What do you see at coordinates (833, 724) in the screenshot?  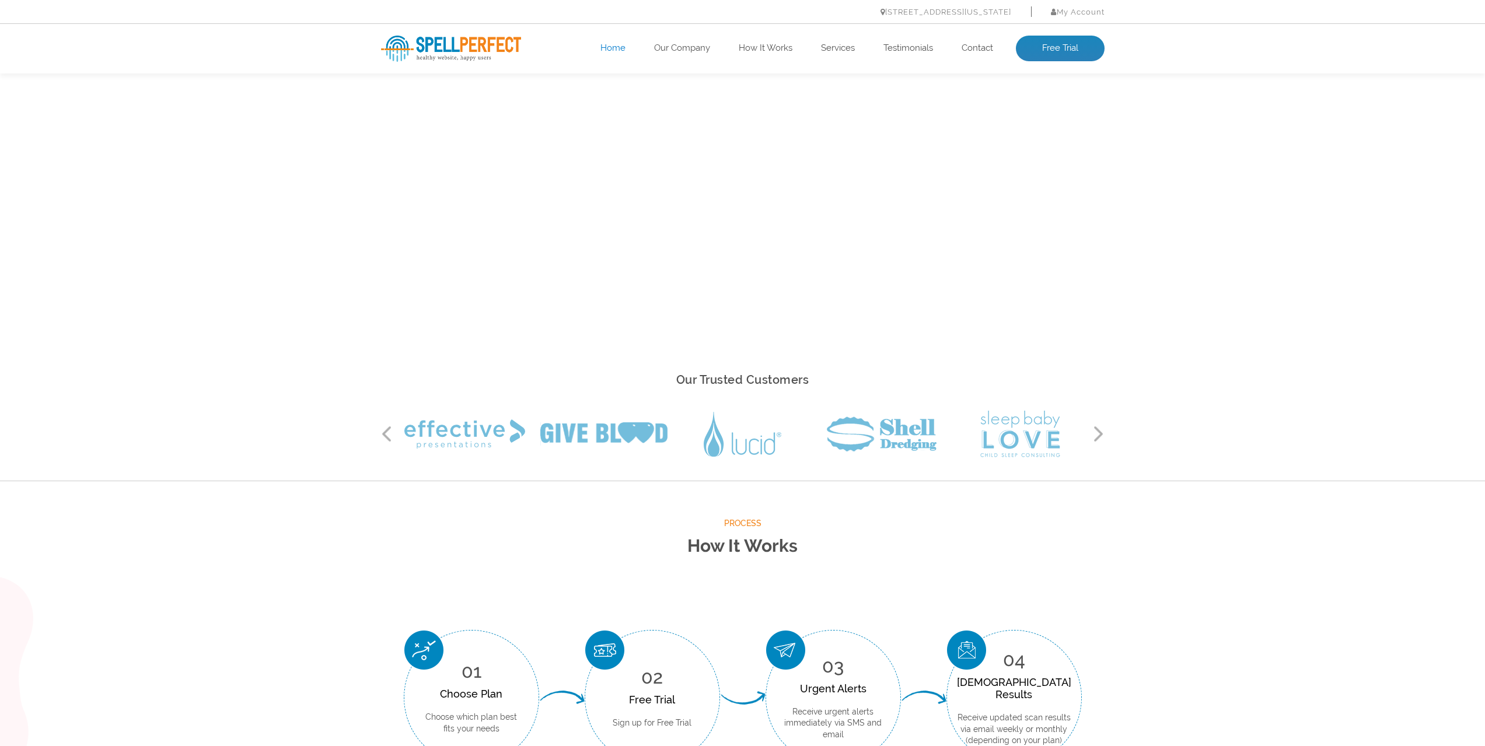 I see `p: Receive urgent alerts immediately via SMS and email` at bounding box center [833, 724].